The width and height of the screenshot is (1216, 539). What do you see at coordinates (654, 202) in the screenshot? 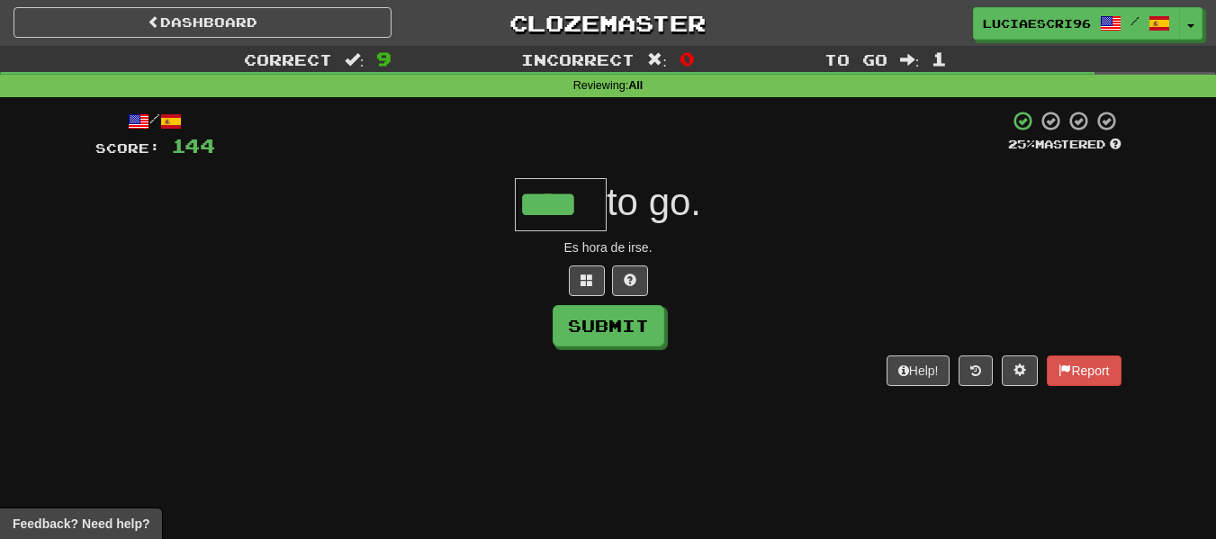
I see `span: to go.` at bounding box center [654, 202].